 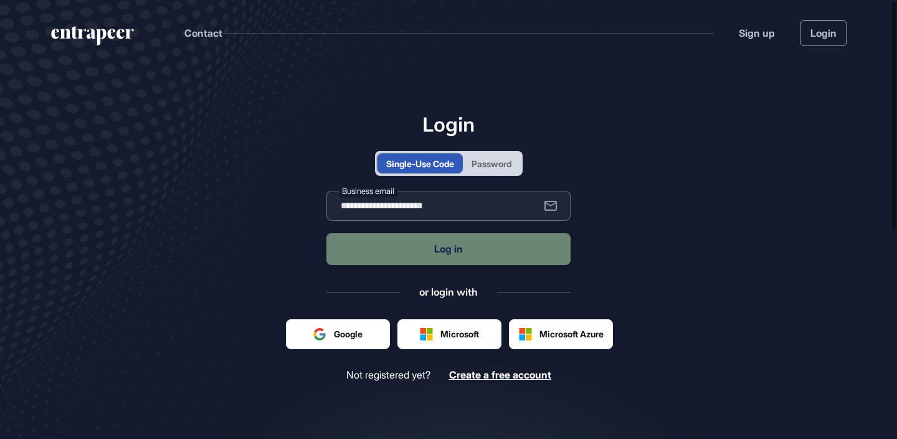 I want to click on span: Not registered yet?, so click(x=388, y=375).